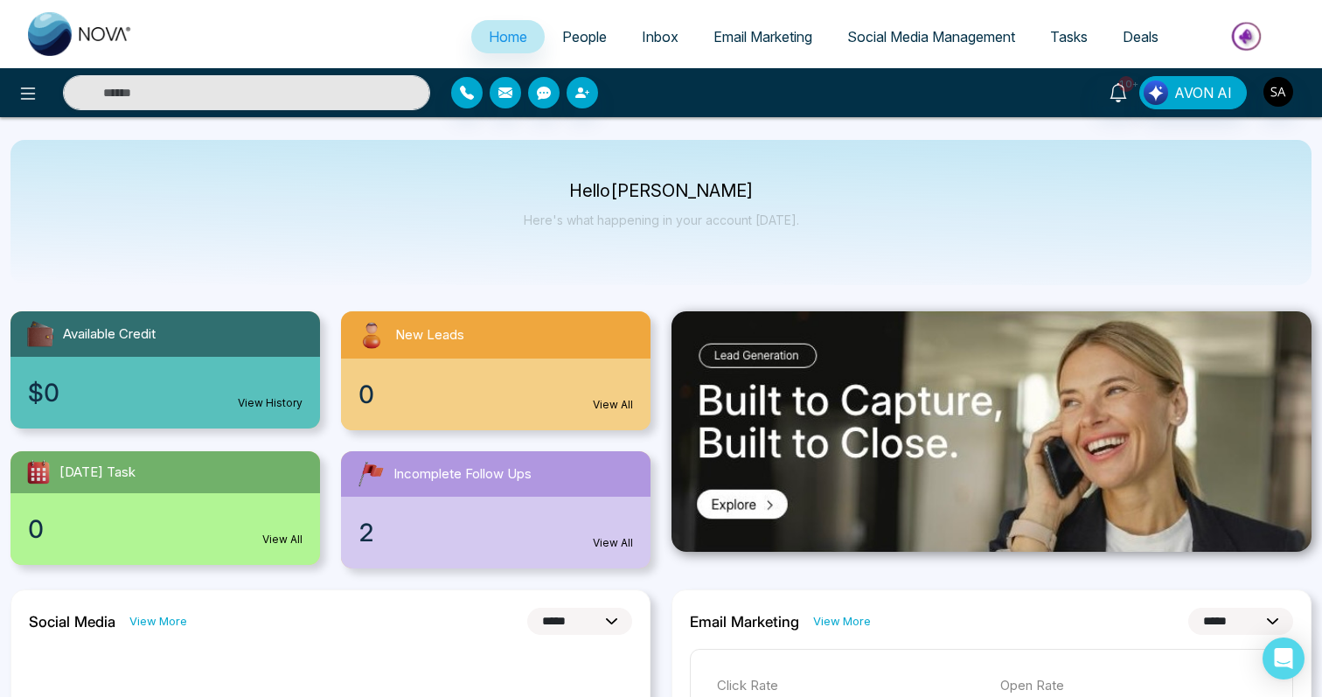 The height and width of the screenshot is (697, 1322). Describe the element at coordinates (1283, 658) in the screenshot. I see `div: Open Intercom Messenger` at that location.